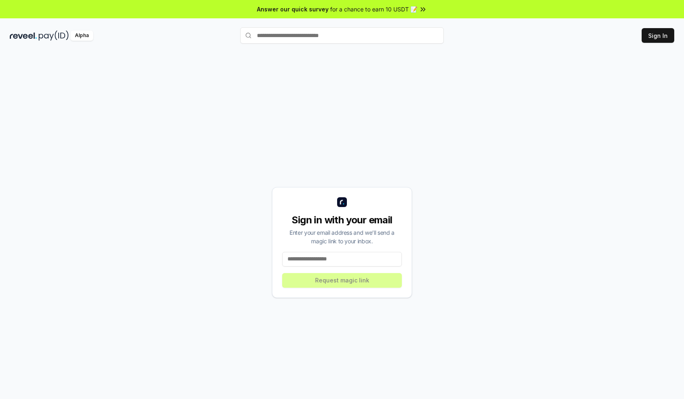  Describe the element at coordinates (293, 9) in the screenshot. I see `span: Answer our quick survey` at that location.